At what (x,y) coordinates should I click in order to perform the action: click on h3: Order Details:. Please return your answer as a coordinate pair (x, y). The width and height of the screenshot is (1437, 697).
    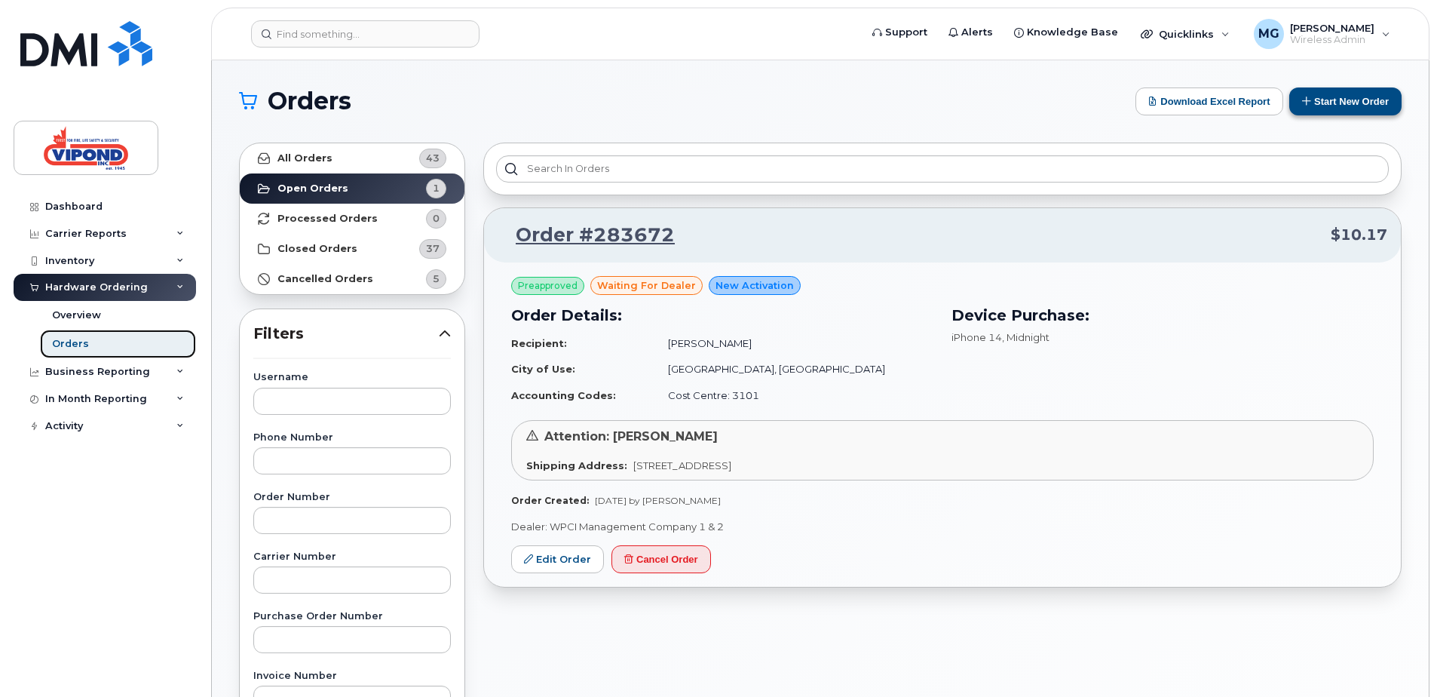
    Looking at the image, I should click on (722, 315).